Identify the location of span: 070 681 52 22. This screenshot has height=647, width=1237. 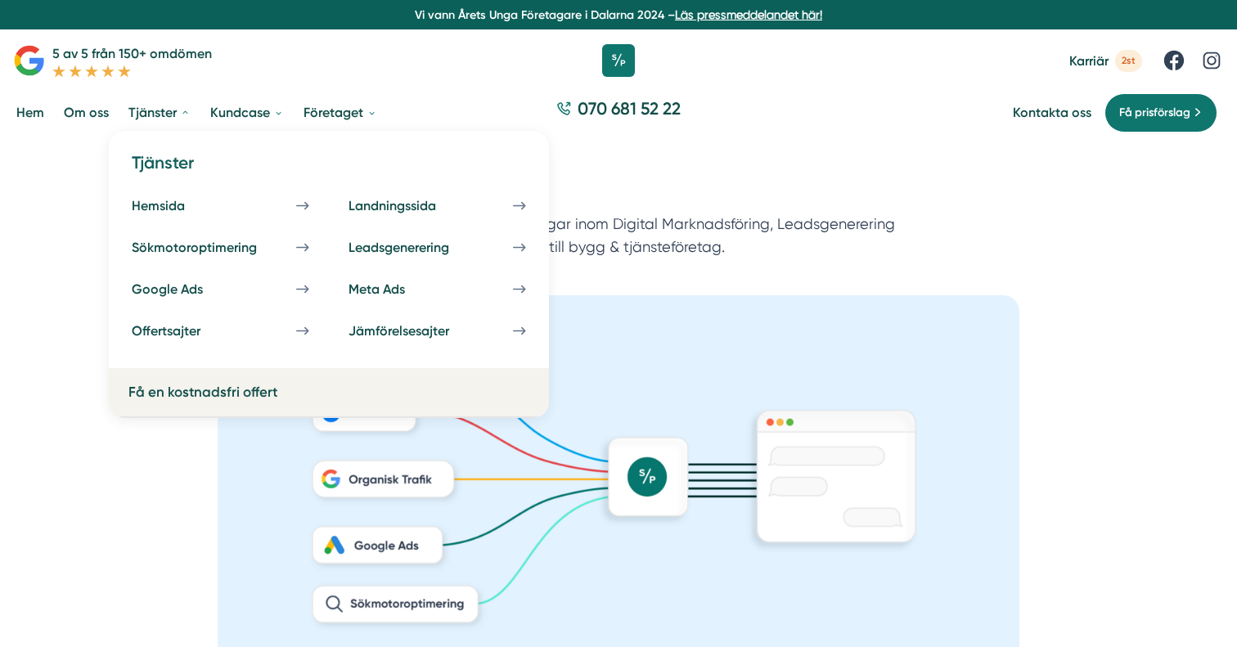
(629, 108).